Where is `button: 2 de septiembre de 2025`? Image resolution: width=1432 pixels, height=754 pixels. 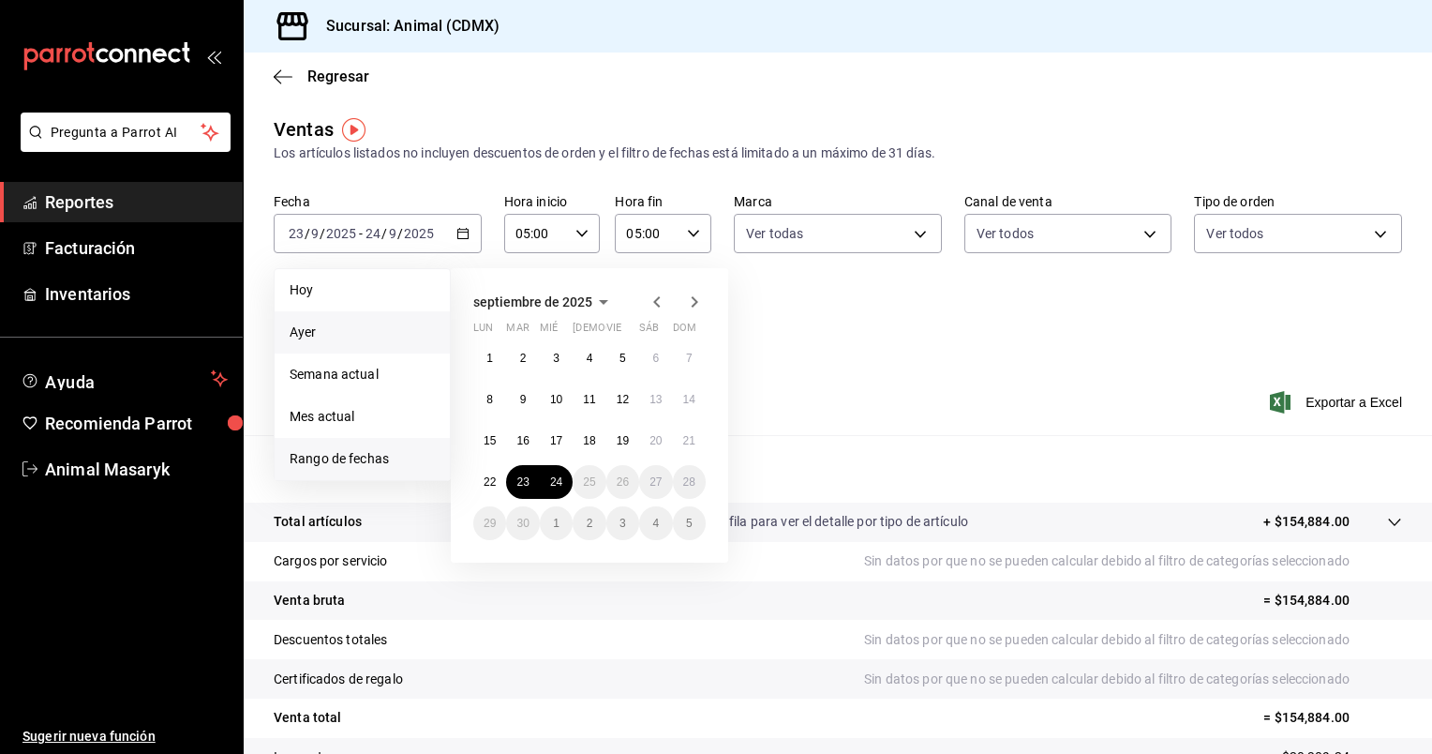
button: 2 de septiembre de 2025 is located at coordinates (522, 358).